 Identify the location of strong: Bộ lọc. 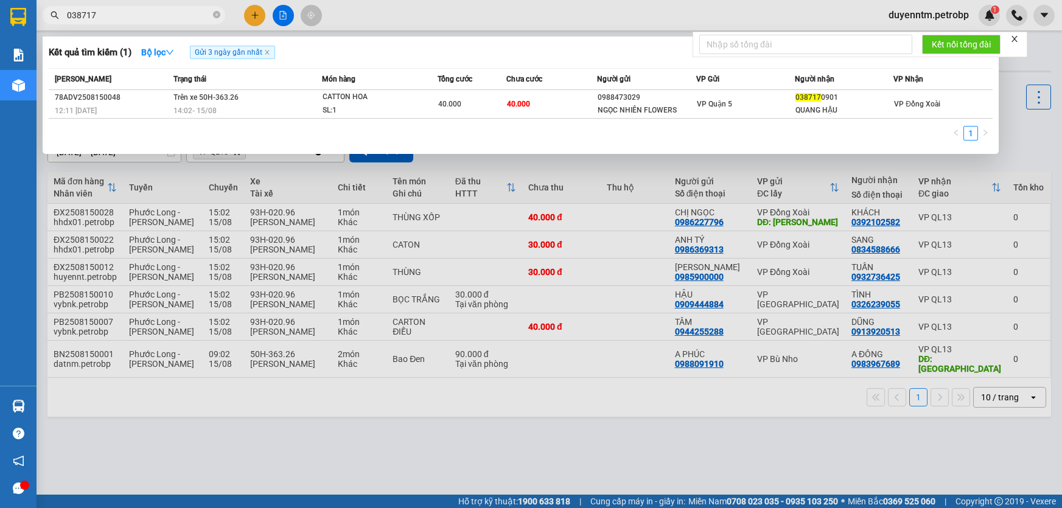
(158, 52).